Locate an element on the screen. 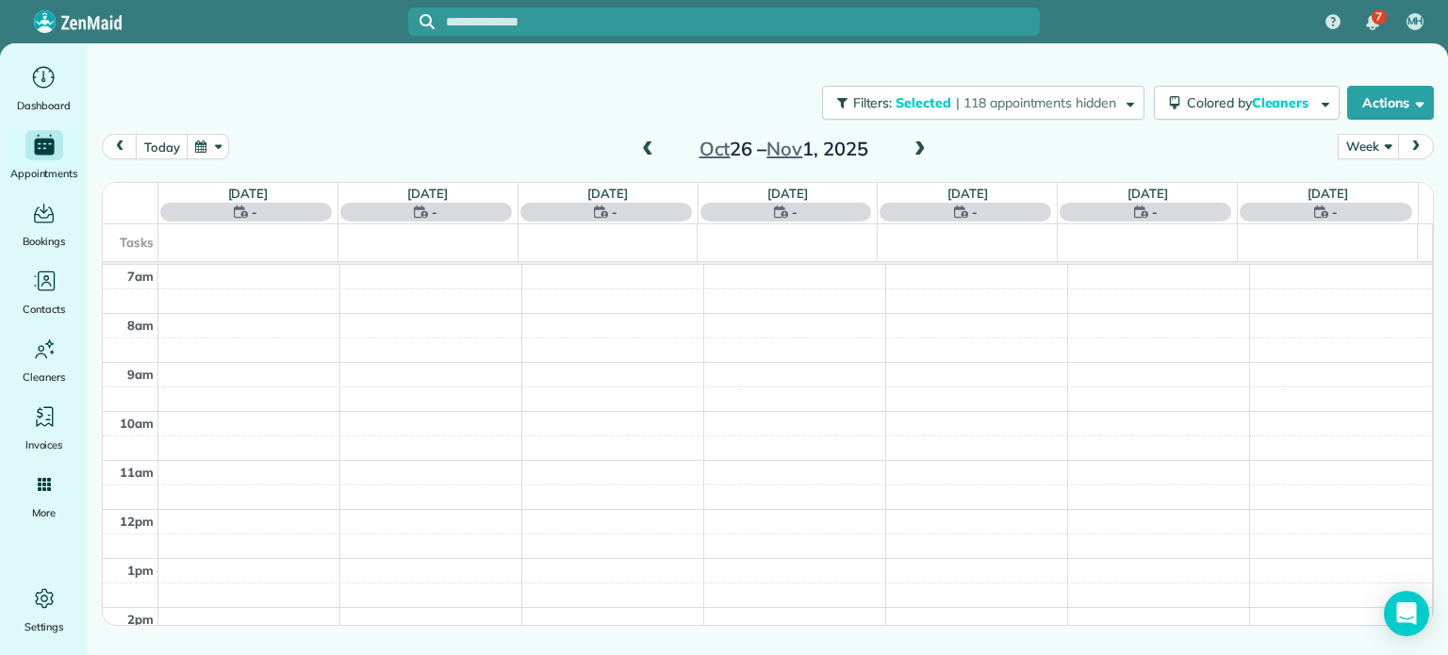 Image resolution: width=1448 pixels, height=655 pixels. span: 10am is located at coordinates (137, 423).